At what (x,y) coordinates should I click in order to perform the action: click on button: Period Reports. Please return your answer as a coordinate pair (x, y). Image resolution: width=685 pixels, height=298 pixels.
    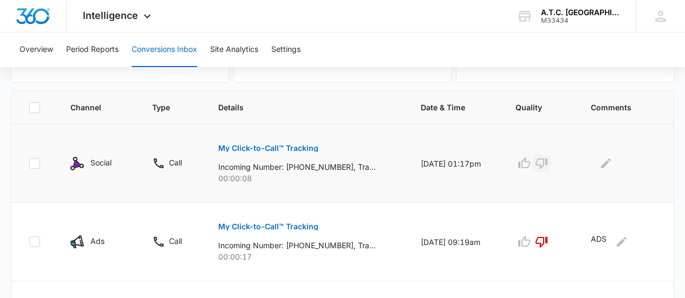
    Looking at the image, I should click on (92, 50).